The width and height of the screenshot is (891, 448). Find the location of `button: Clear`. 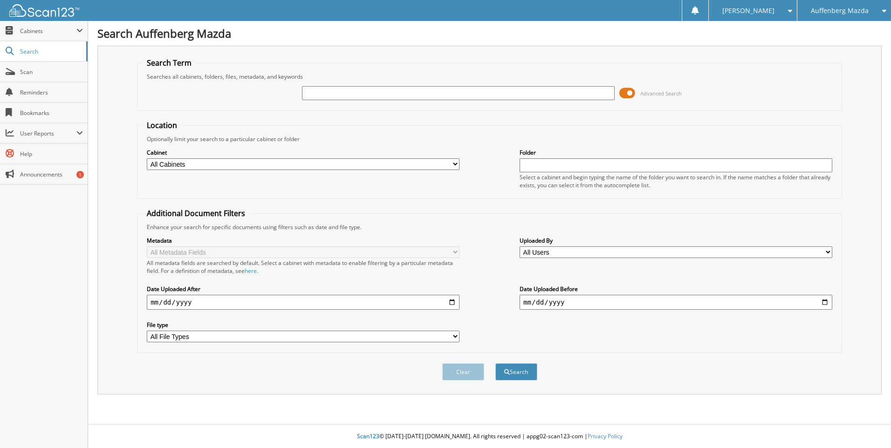

button: Clear is located at coordinates (463, 372).